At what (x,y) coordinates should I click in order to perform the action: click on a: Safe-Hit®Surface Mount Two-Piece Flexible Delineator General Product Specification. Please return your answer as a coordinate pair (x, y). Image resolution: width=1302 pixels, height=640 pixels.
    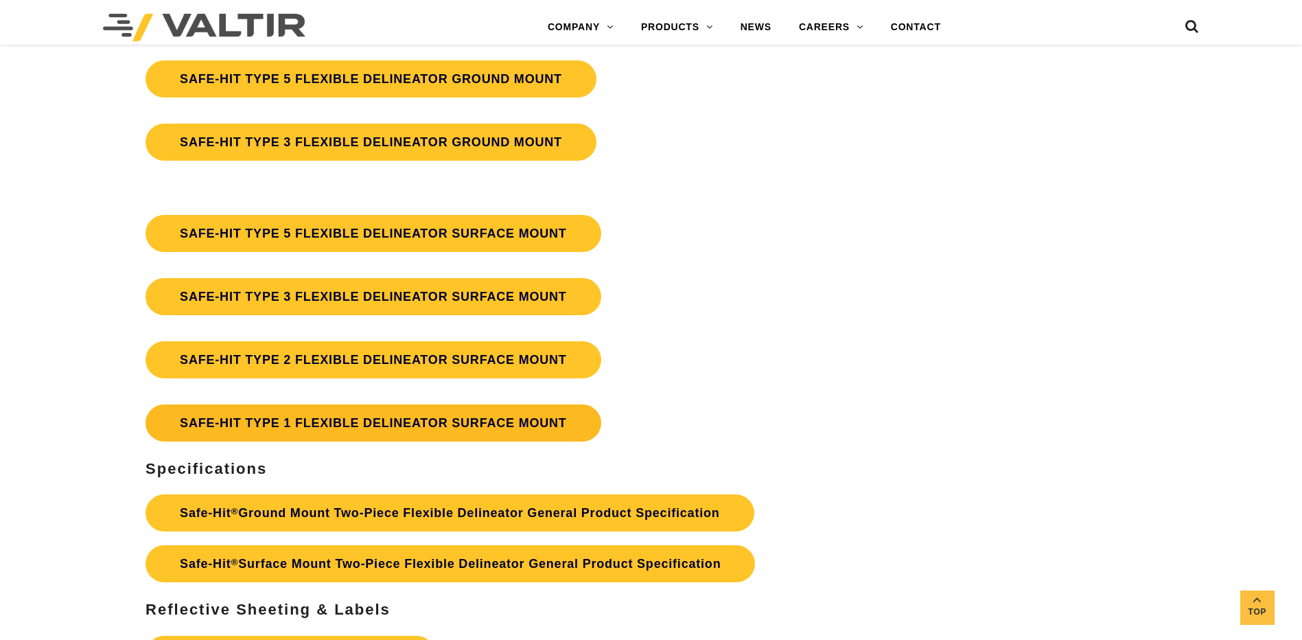
    Looking at the image, I should click on (450, 564).